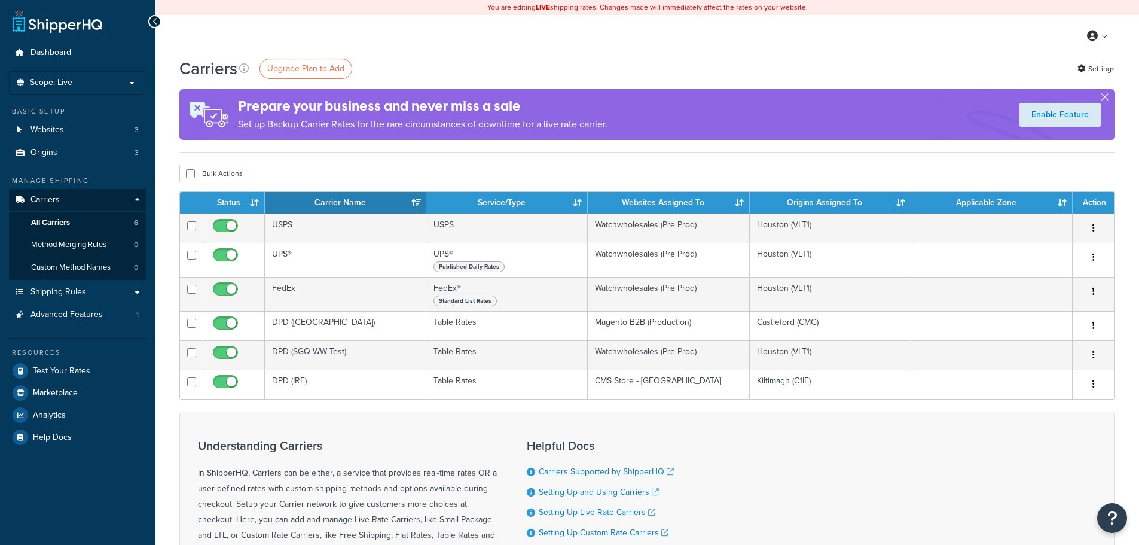 Image resolution: width=1139 pixels, height=545 pixels. What do you see at coordinates (423, 106) in the screenshot?
I see `h4: Prepare your business and never miss a sale` at bounding box center [423, 106].